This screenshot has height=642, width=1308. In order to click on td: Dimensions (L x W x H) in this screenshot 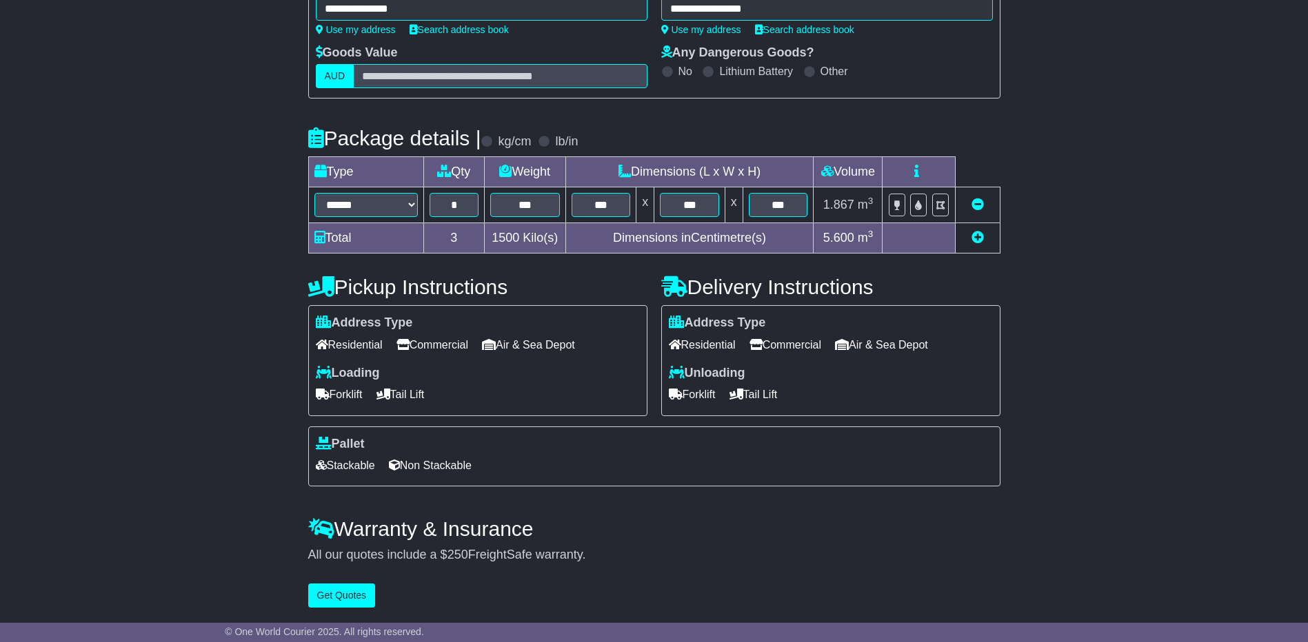, I will do `click(689, 172)`.